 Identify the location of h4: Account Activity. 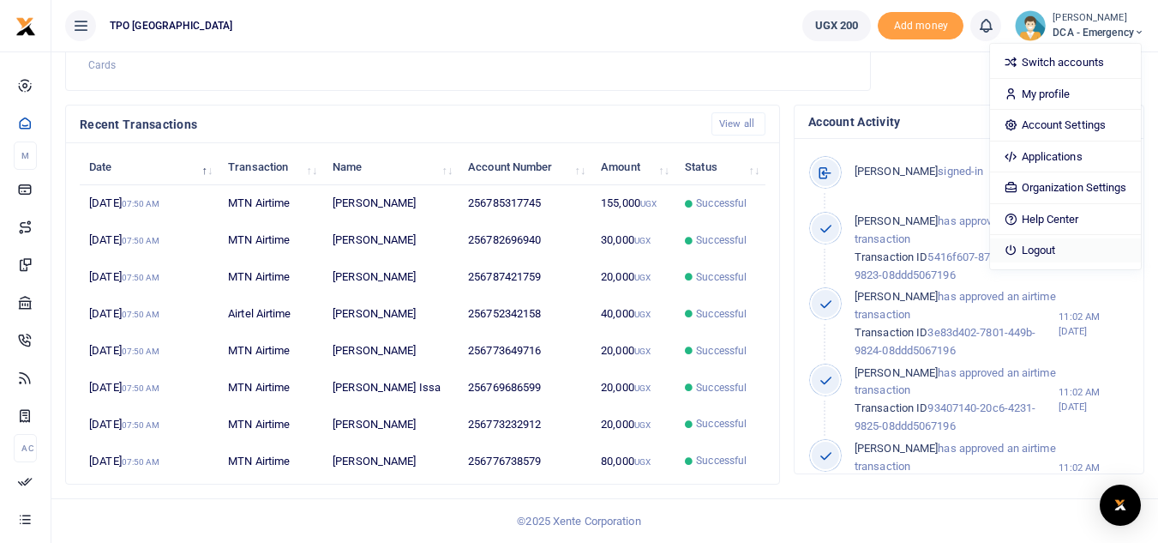
(969, 122).